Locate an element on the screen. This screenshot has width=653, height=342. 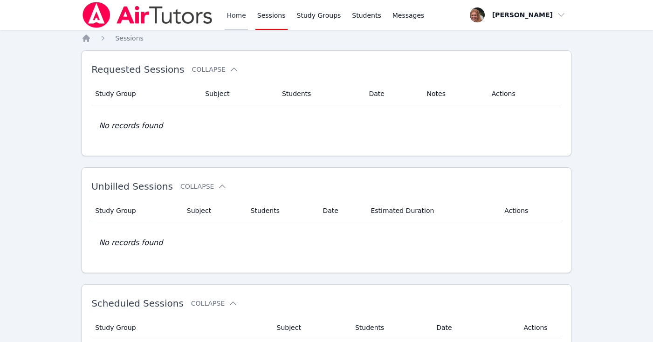
span: Messages is located at coordinates (408, 15).